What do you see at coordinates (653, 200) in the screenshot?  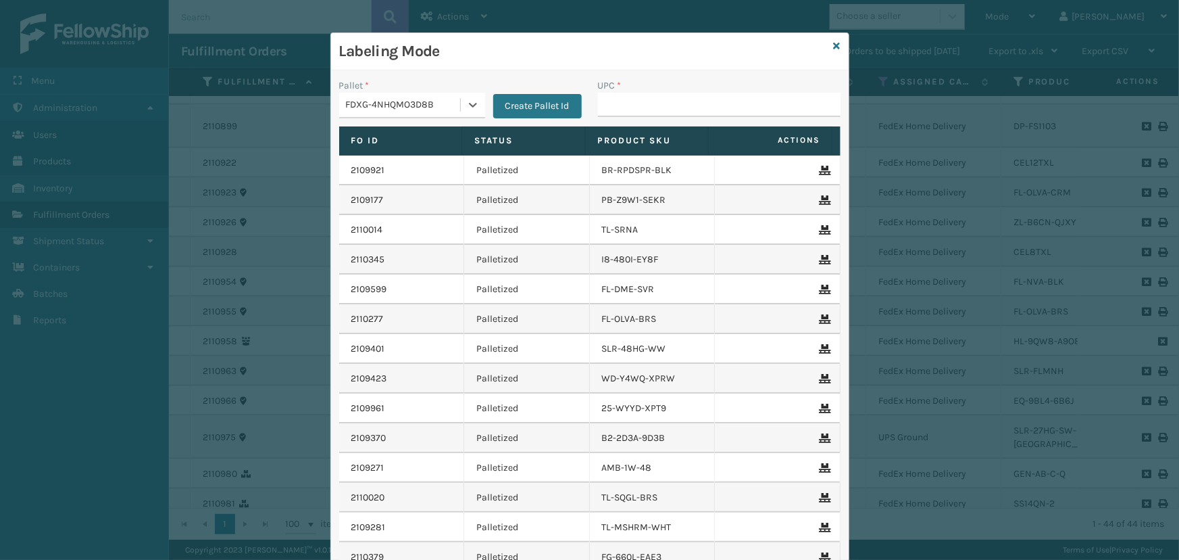 I see `td: PB-Z9W1-SEKR` at bounding box center [653, 200].